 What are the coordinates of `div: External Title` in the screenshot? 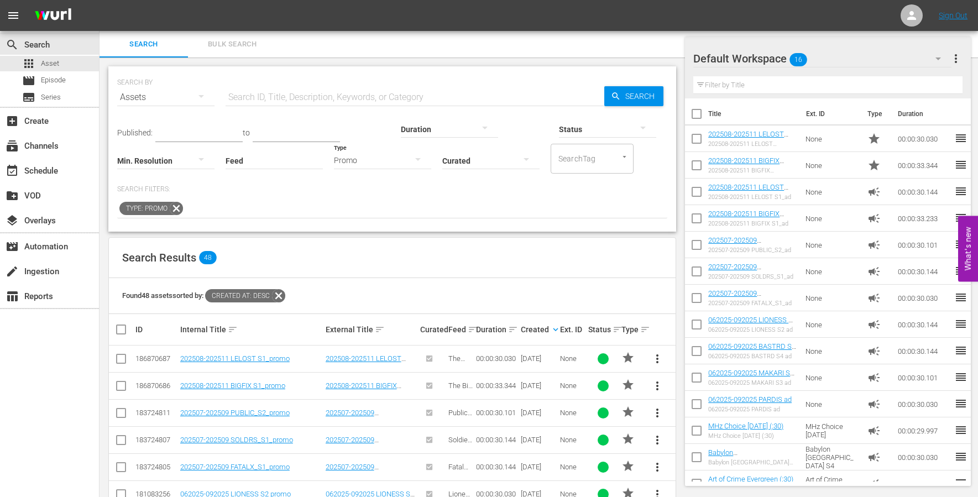 It's located at (372, 330).